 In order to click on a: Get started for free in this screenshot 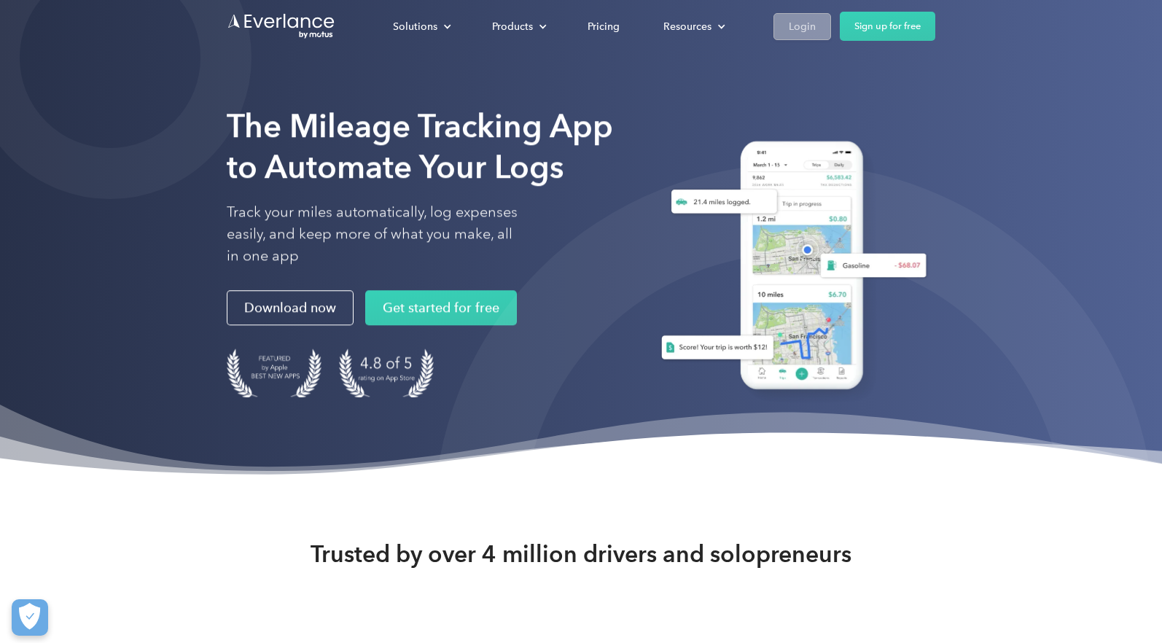, I will do `click(441, 308)`.